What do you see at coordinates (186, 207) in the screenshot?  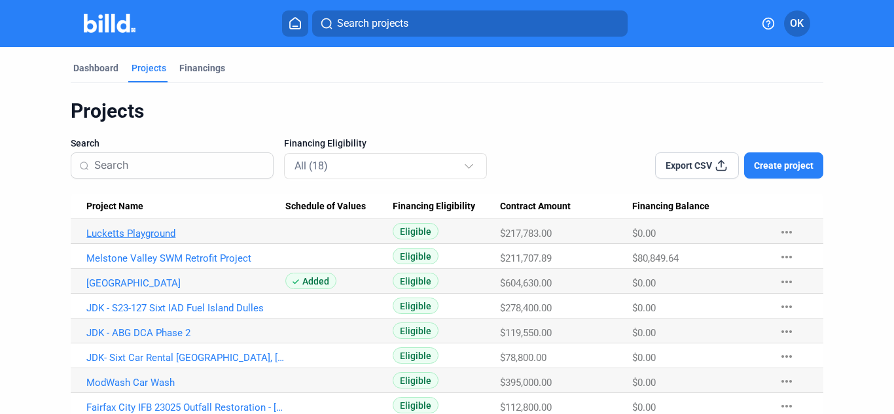 I see `div: Project Name` at bounding box center [186, 207].